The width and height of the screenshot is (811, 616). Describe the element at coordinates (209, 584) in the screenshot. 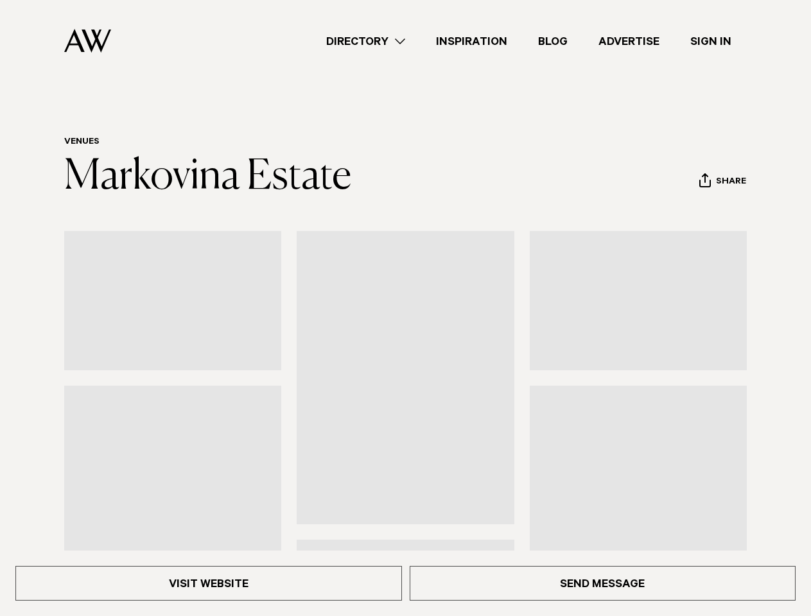

I see `a: Visit Website` at that location.